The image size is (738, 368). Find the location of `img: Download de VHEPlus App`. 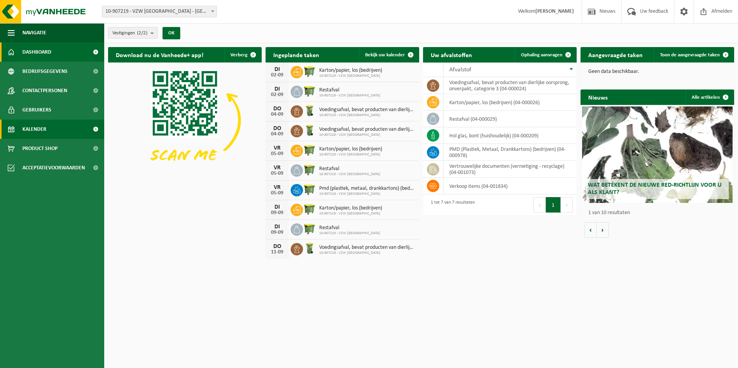

img: Download de VHEPlus App is located at coordinates (185, 120).